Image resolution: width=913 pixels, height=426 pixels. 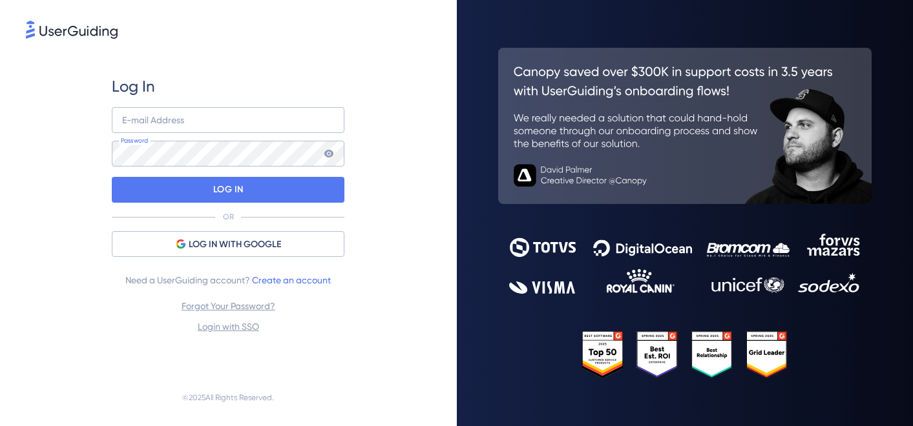 What do you see at coordinates (685, 126) in the screenshot?
I see `img: 26c0aa7c25a843aed4baddd2b5e0fa68.svg` at bounding box center [685, 126].